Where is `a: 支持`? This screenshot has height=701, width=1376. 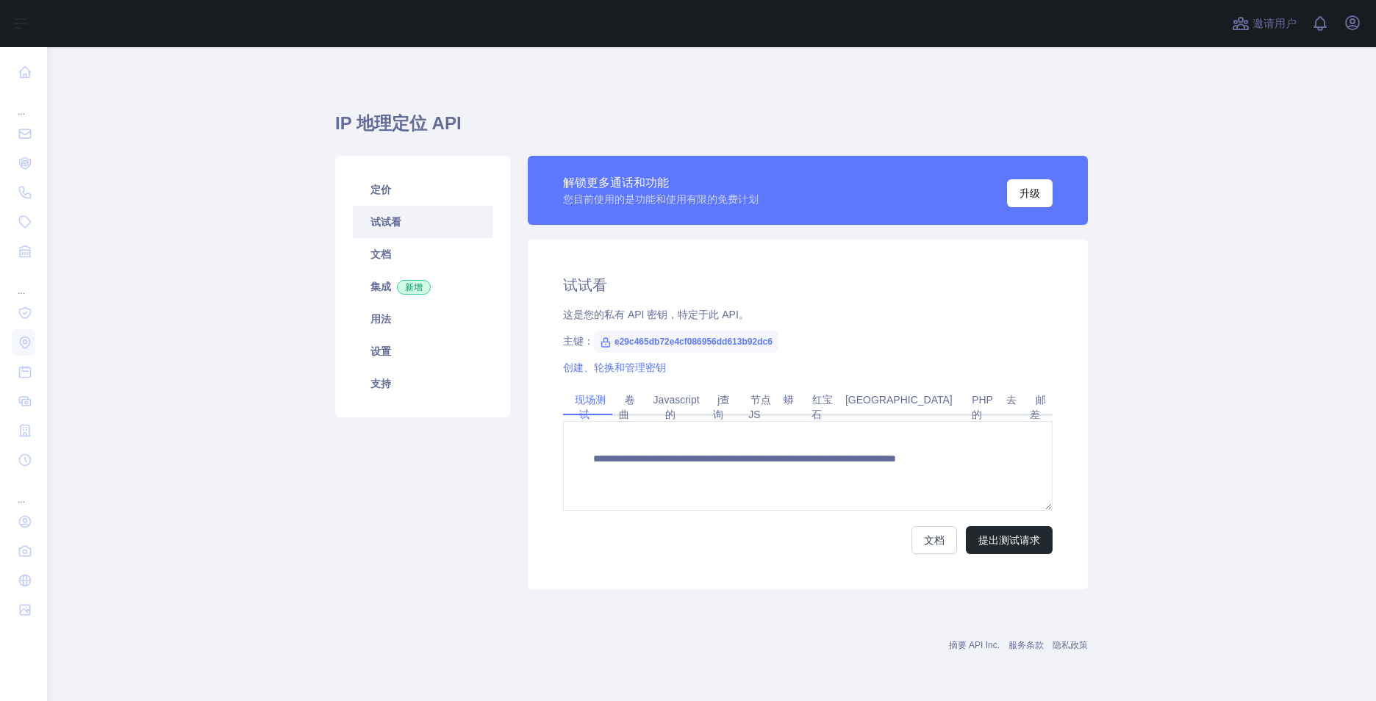 a: 支持 is located at coordinates (423, 384).